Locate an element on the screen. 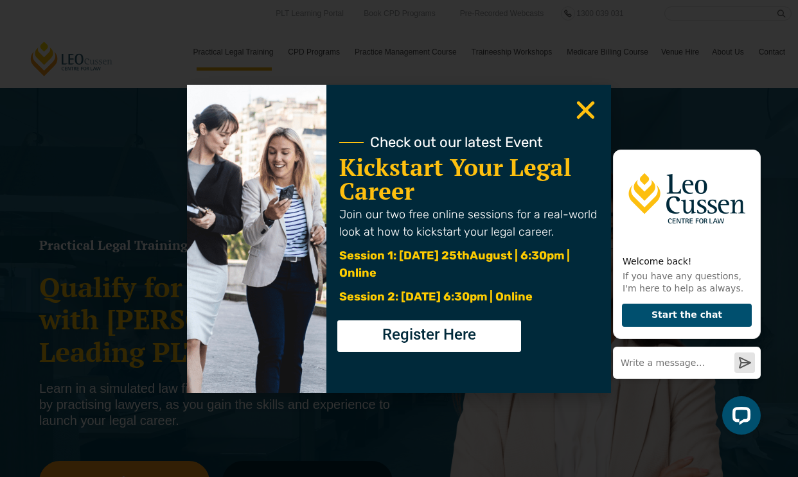  h2: Welcome back! is located at coordinates (84, 135).